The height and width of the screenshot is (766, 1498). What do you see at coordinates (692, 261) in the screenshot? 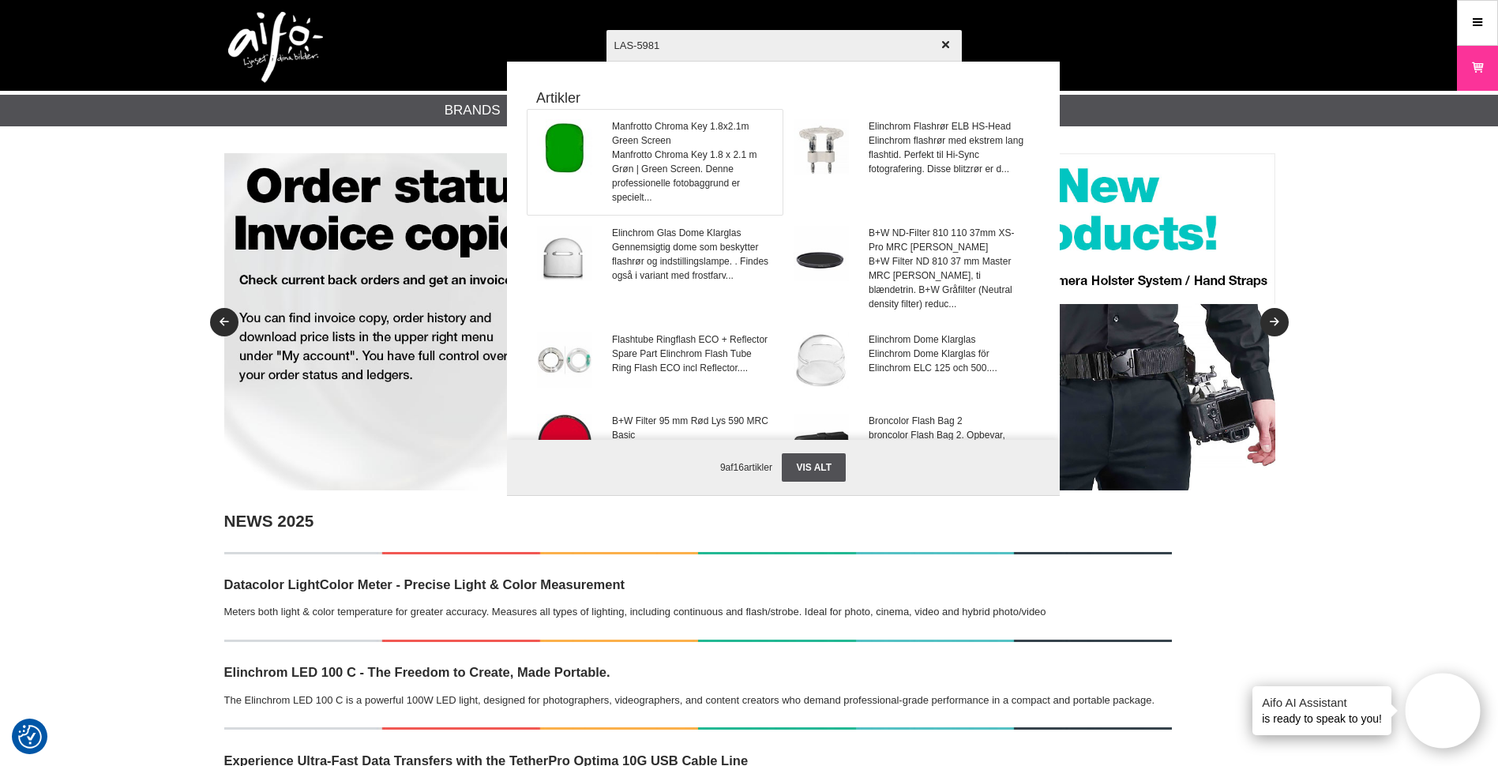
I see `span: Gennemsigtig dome som beskytter flashrør og indstillingslampe. . Findes også i variant med frostf...` at bounding box center [692, 261].